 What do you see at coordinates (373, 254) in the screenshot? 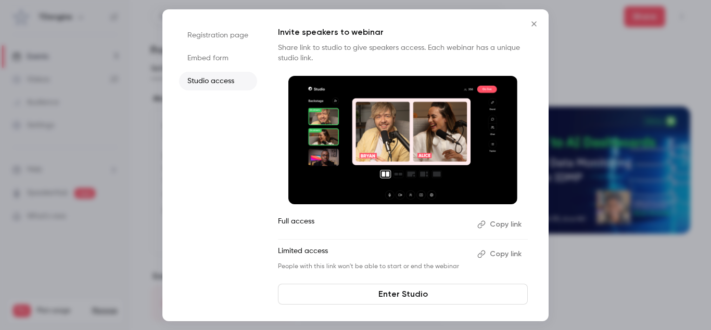
I see `p: Limited access` at bounding box center [373, 254].